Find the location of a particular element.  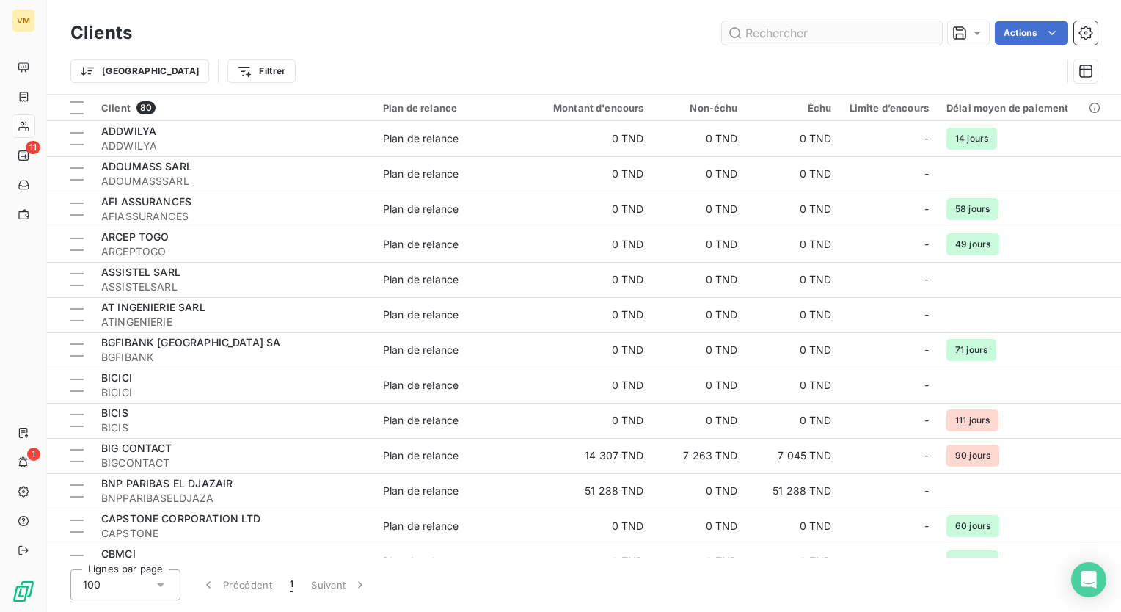

span: CAPSTONE is located at coordinates (233, 533).